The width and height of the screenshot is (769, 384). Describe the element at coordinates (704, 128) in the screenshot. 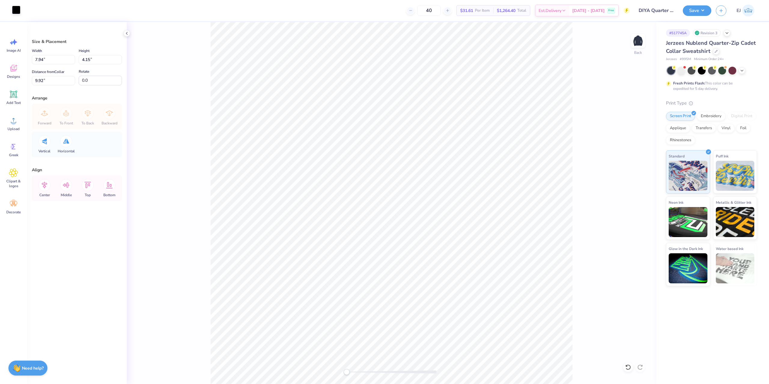

I see `div: Transfers` at that location.